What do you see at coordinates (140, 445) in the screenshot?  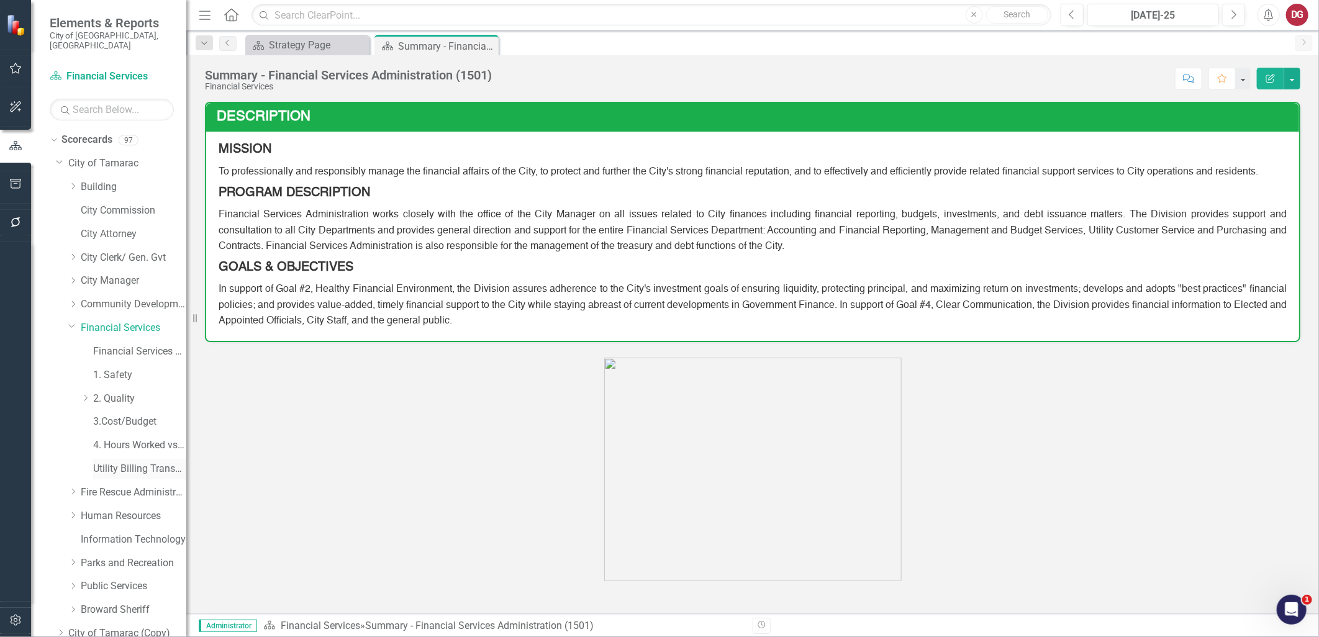 I see `a: 4. Hours Worked vs Available hours` at bounding box center [140, 445].